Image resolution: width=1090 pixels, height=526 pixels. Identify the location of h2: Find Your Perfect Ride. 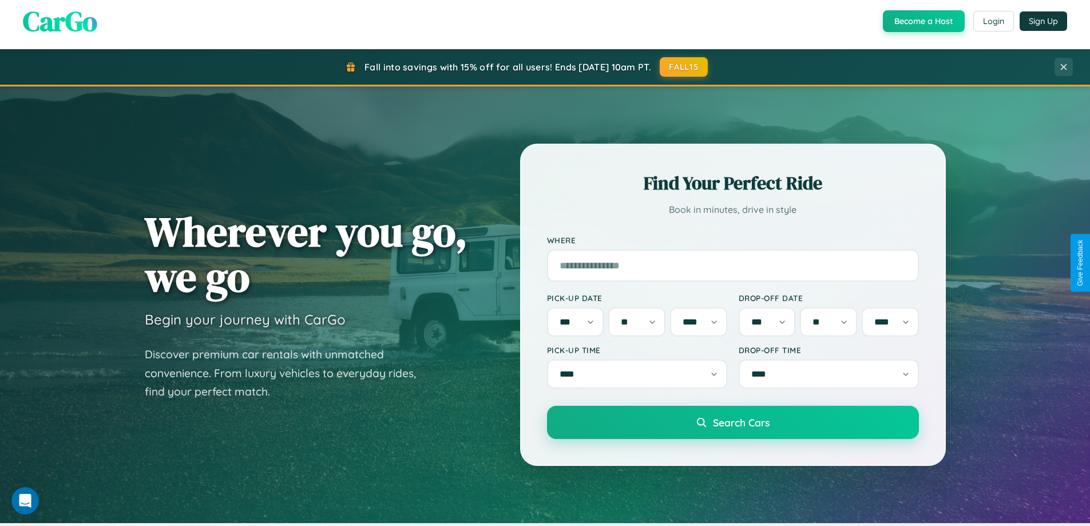
(733, 183).